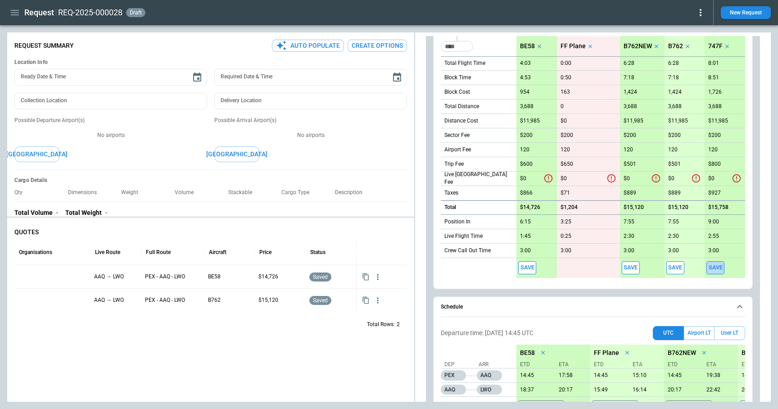 The width and height of the screenshot is (778, 409). What do you see at coordinates (86, 192) in the screenshot?
I see `p: Dimensions` at bounding box center [86, 192].